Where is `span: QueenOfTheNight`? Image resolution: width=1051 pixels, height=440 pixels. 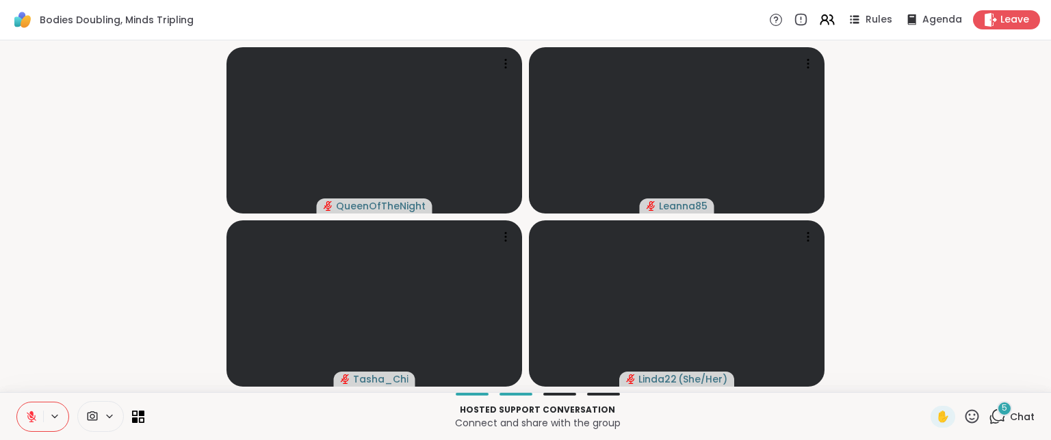
span: QueenOfTheNight is located at coordinates (380, 206).